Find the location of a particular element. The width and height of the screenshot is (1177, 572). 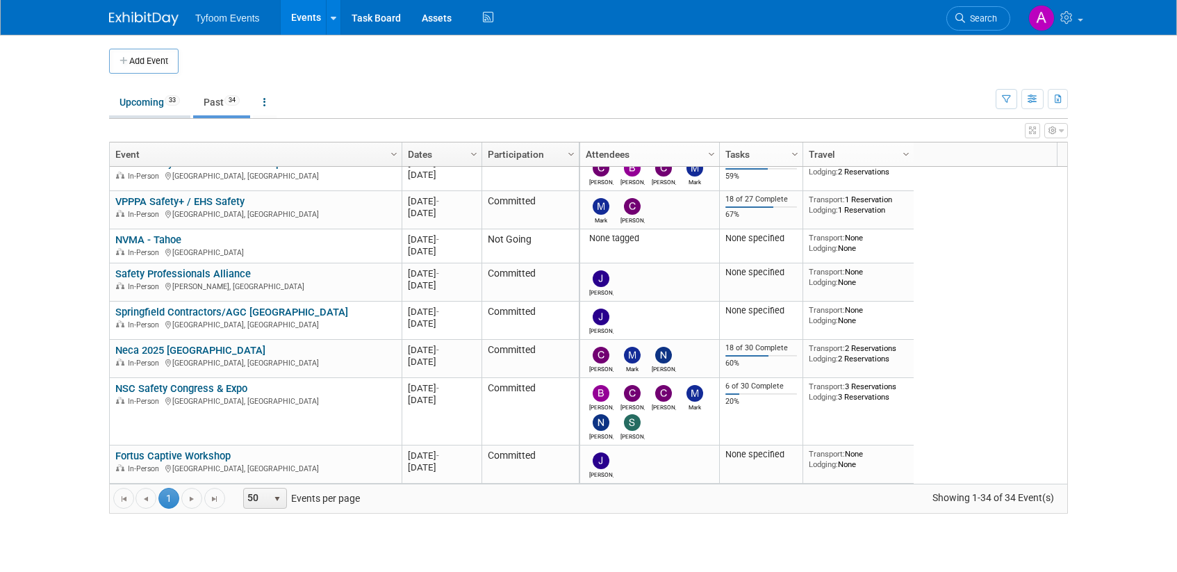

td: Not Going is located at coordinates (530, 246).